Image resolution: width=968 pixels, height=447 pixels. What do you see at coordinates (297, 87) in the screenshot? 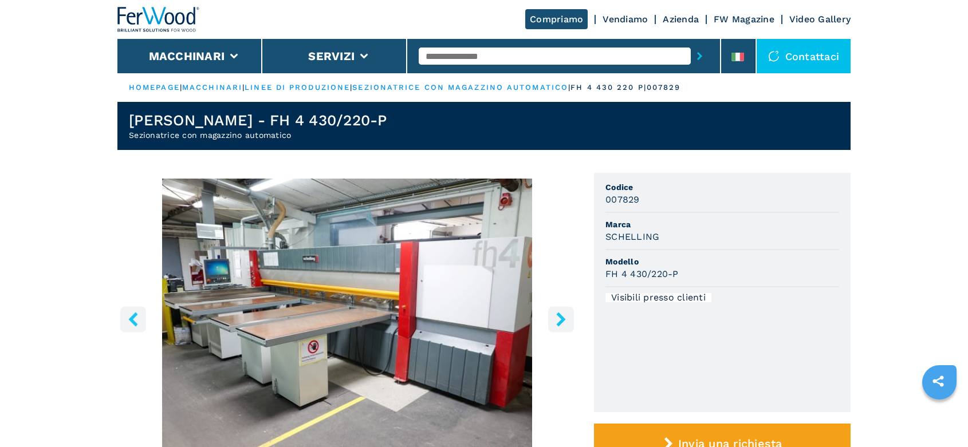
I see `a: linee di produzione` at bounding box center [297, 87].